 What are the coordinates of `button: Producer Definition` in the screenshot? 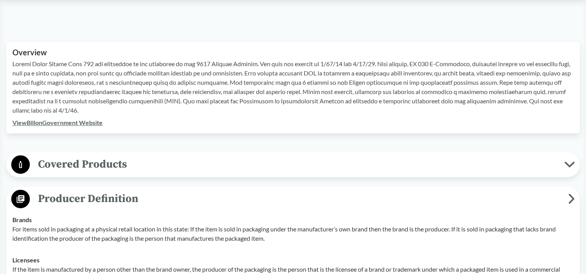 It's located at (293, 199).